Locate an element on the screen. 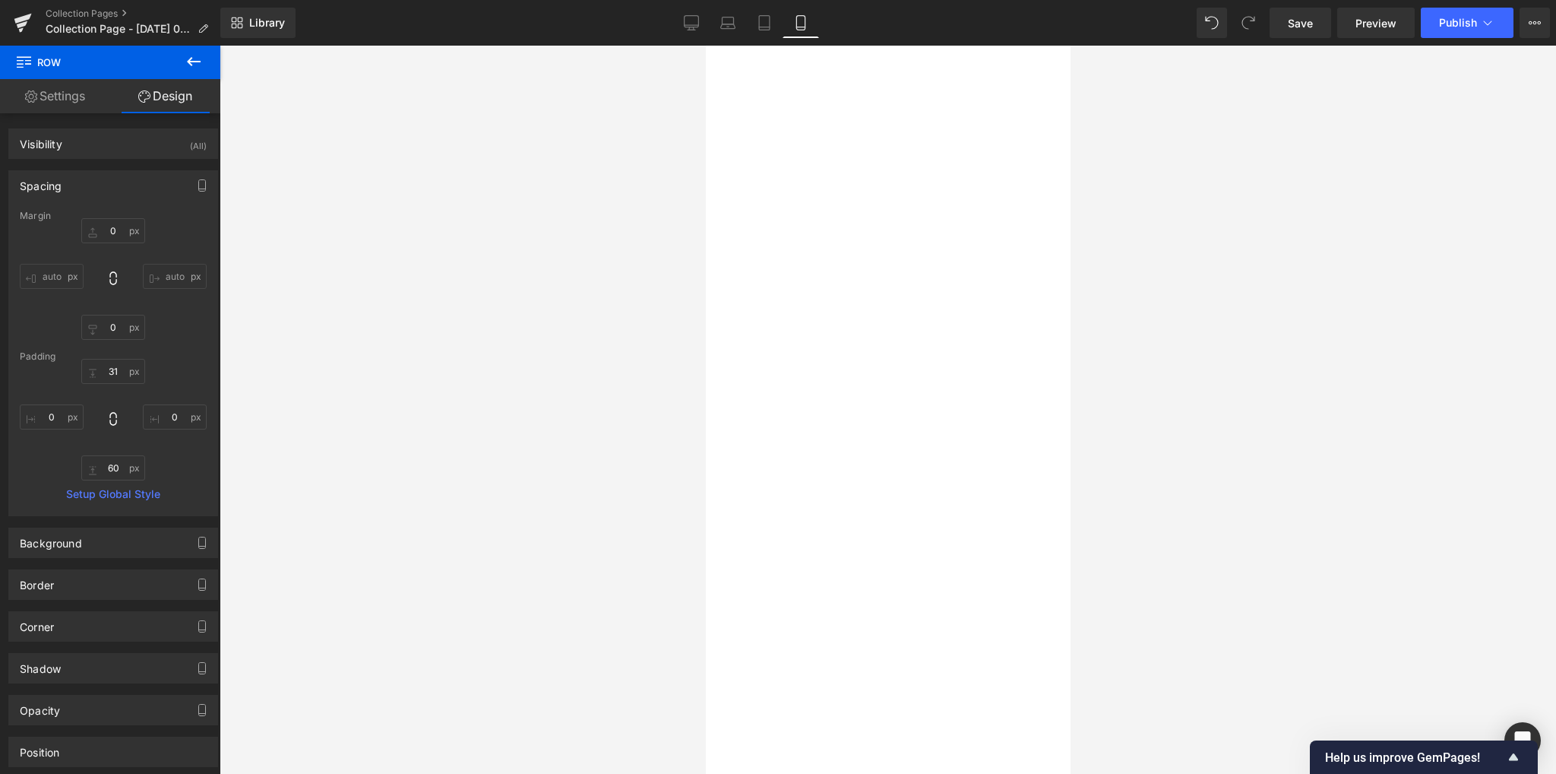 This screenshot has width=1556, height=774. div: Opacity is located at coordinates (40, 706).